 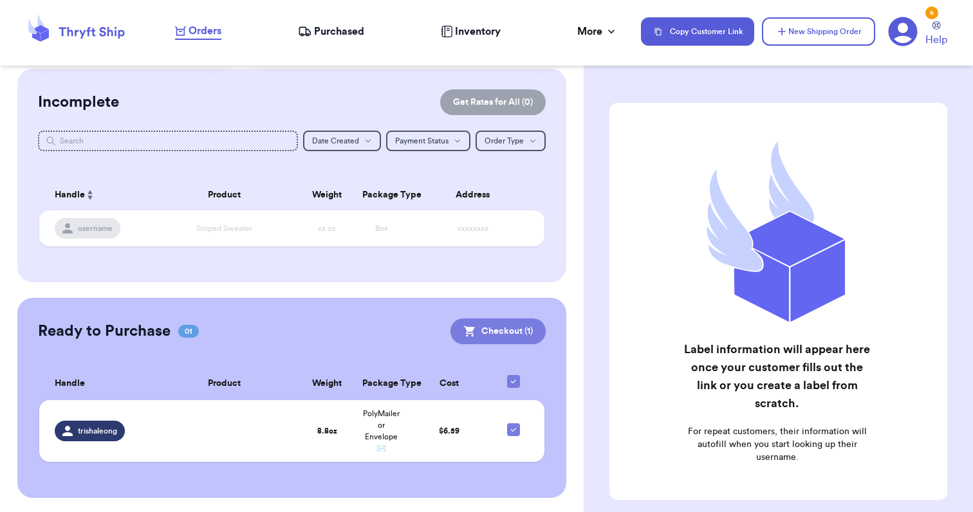 I want to click on button: Get Rates for All (0), so click(x=493, y=102).